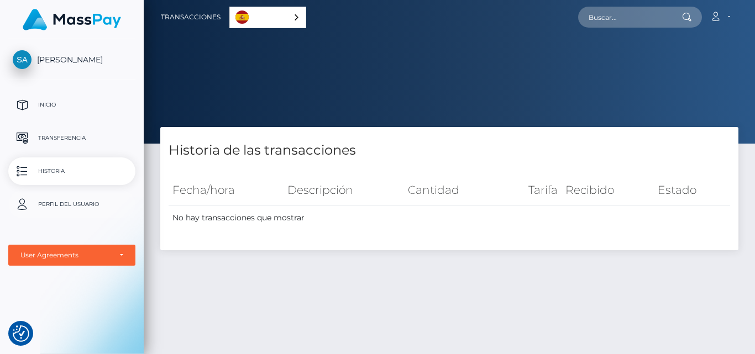 This screenshot has width=755, height=354. Describe the element at coordinates (607, 190) in the screenshot. I see `th: Recibido` at that location.